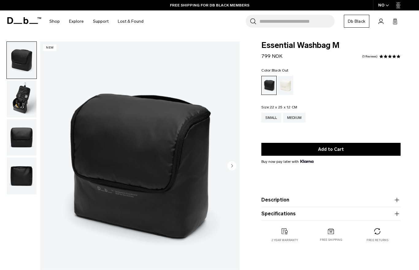 This screenshot has height=270, width=419. I want to click on span: 799 NOK, so click(272, 56).